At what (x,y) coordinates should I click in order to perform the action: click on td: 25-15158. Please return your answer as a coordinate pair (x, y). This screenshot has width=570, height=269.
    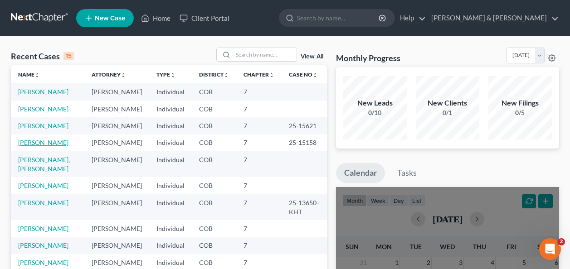
    Looking at the image, I should click on (304, 143).